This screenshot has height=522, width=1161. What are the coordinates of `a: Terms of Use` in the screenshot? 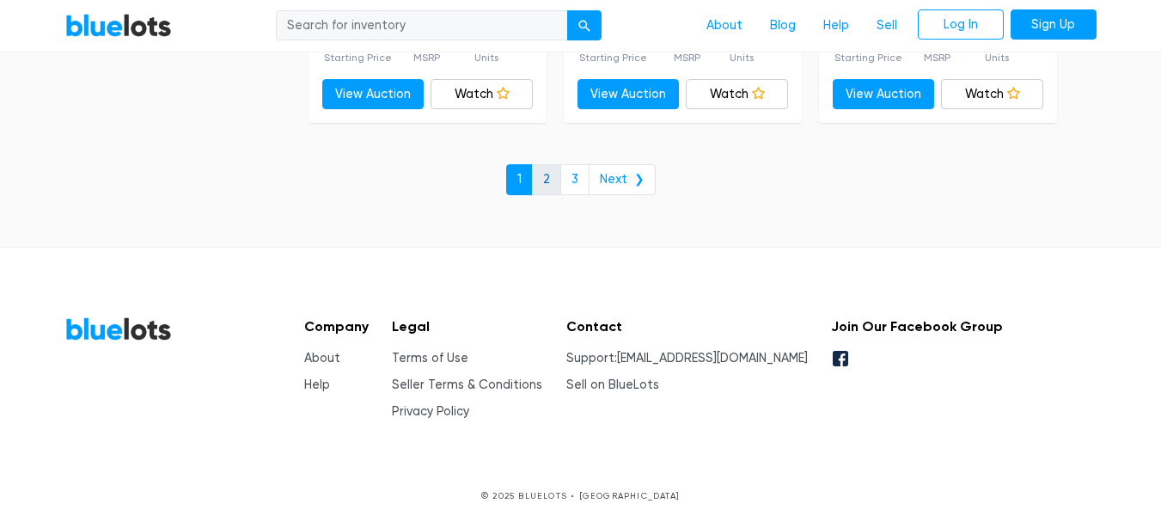 It's located at (430, 358).